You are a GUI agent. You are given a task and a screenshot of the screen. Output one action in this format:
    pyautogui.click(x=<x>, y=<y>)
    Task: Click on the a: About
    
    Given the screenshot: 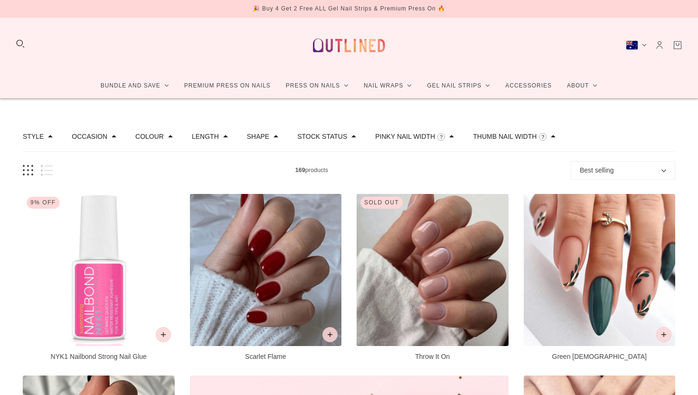 What is the action you would take?
    pyautogui.click(x=582, y=85)
    